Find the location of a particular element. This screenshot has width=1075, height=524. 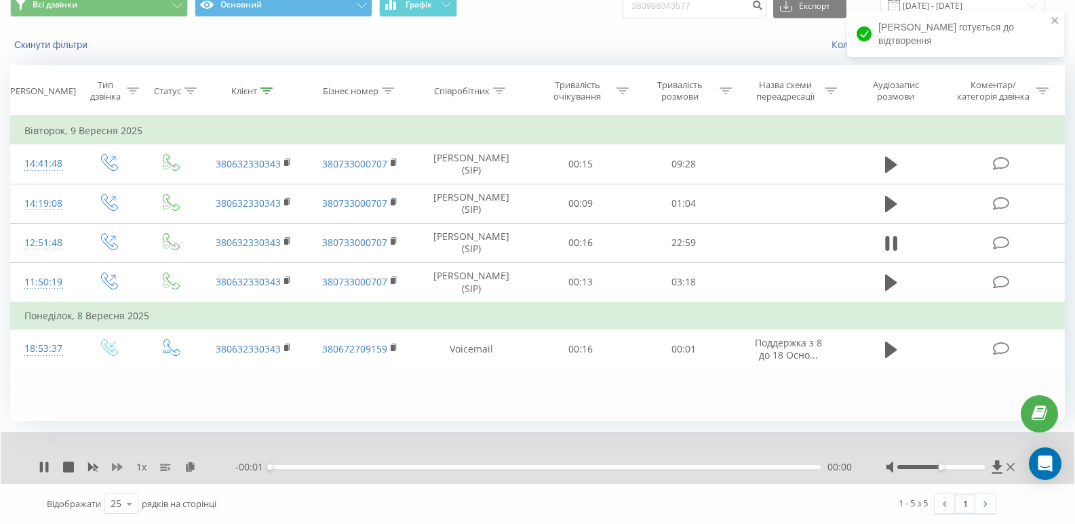

div: 14:19:08 is located at coordinates (43, 204).